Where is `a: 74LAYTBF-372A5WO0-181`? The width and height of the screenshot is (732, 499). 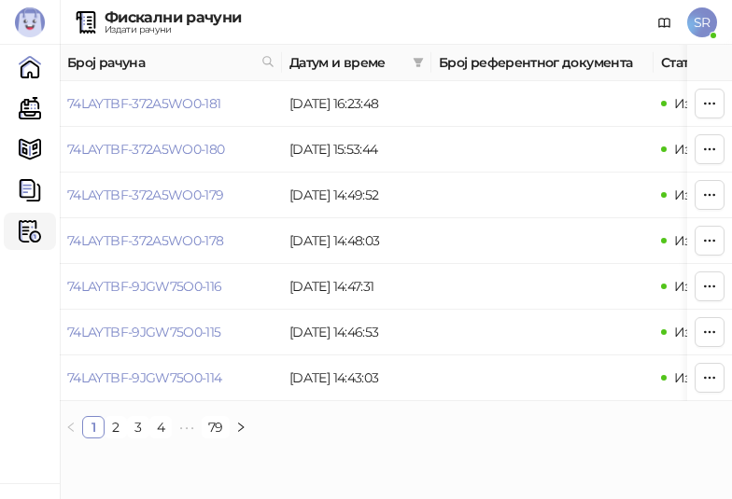
a: 74LAYTBF-372A5WO0-181 is located at coordinates (144, 104).